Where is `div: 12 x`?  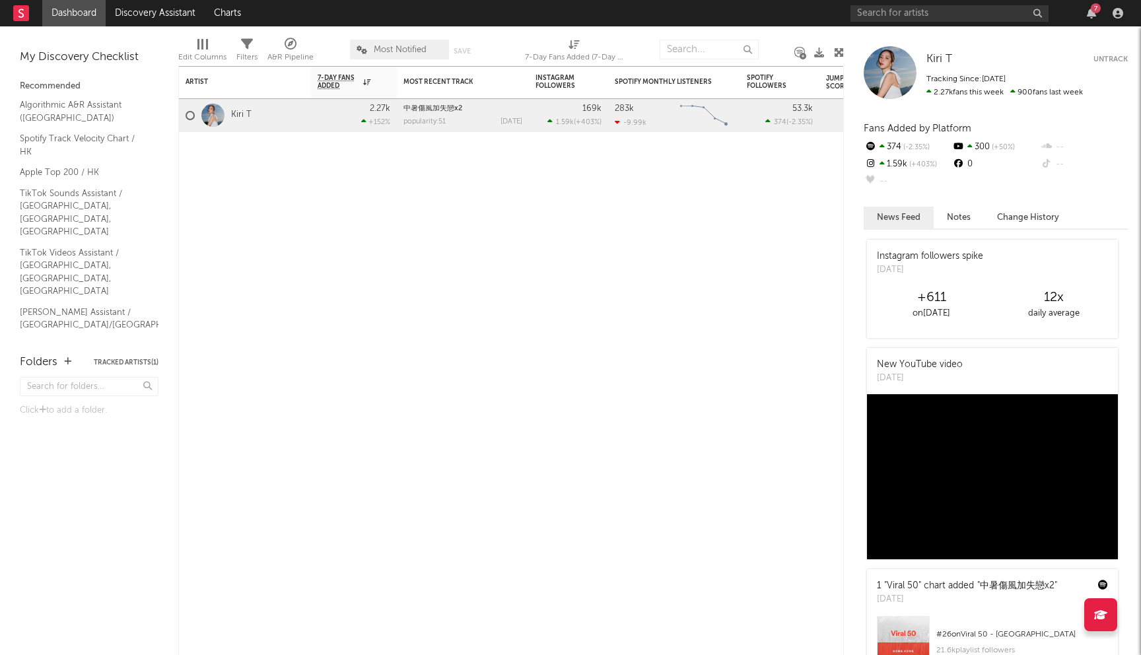
div: 12 x is located at coordinates (1053, 298).